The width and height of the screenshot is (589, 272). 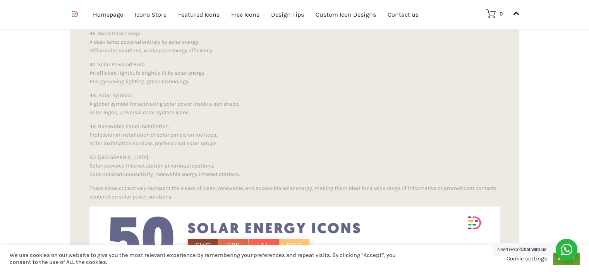 I want to click on a: 0, so click(x=491, y=14).